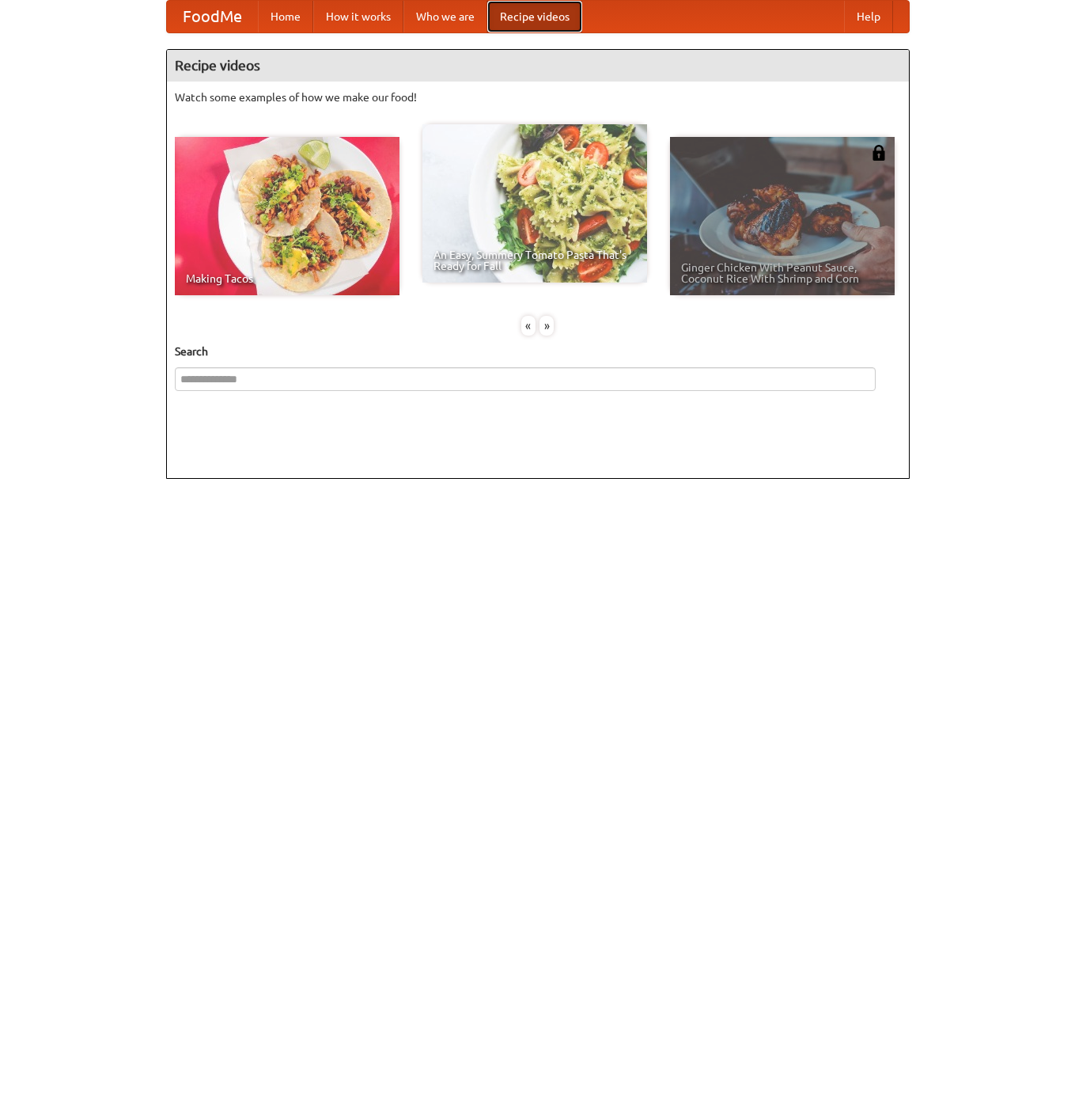  What do you see at coordinates (535, 261) in the screenshot?
I see `span: An Easy, Summery Tomato Pasta That's Ready for Fall` at bounding box center [535, 261].